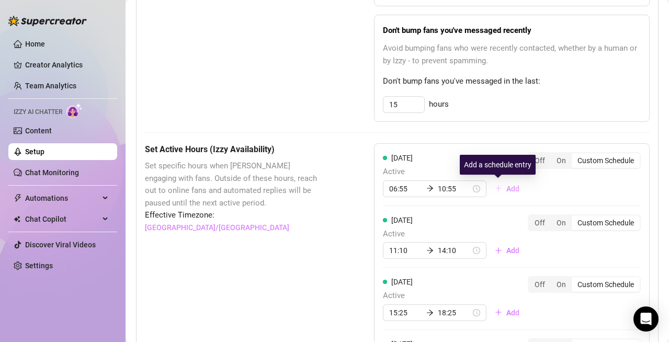  Describe the element at coordinates (512, 82) in the screenshot. I see `span: Don't bump fans you've messaged in the last:` at that location.